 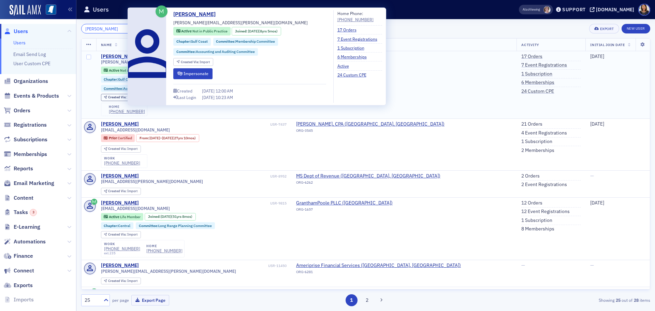 I want to click on span: Imports, so click(x=24, y=300).